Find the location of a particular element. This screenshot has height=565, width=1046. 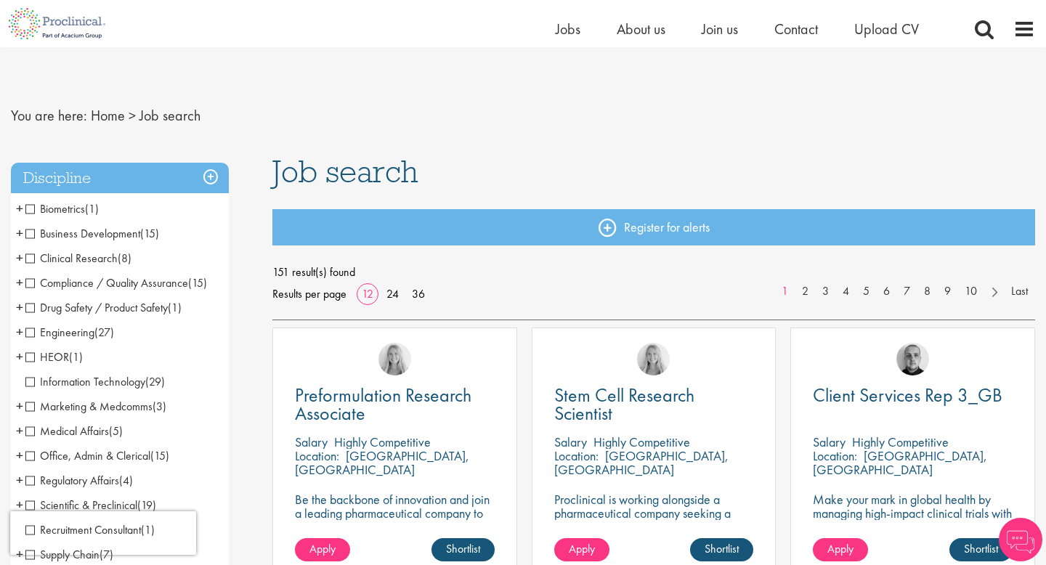

span: You are here: is located at coordinates (49, 115).